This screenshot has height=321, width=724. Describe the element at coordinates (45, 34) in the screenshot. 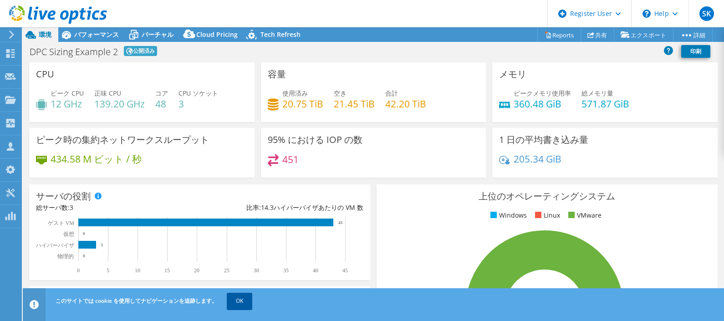

I see `span: 環境` at that location.